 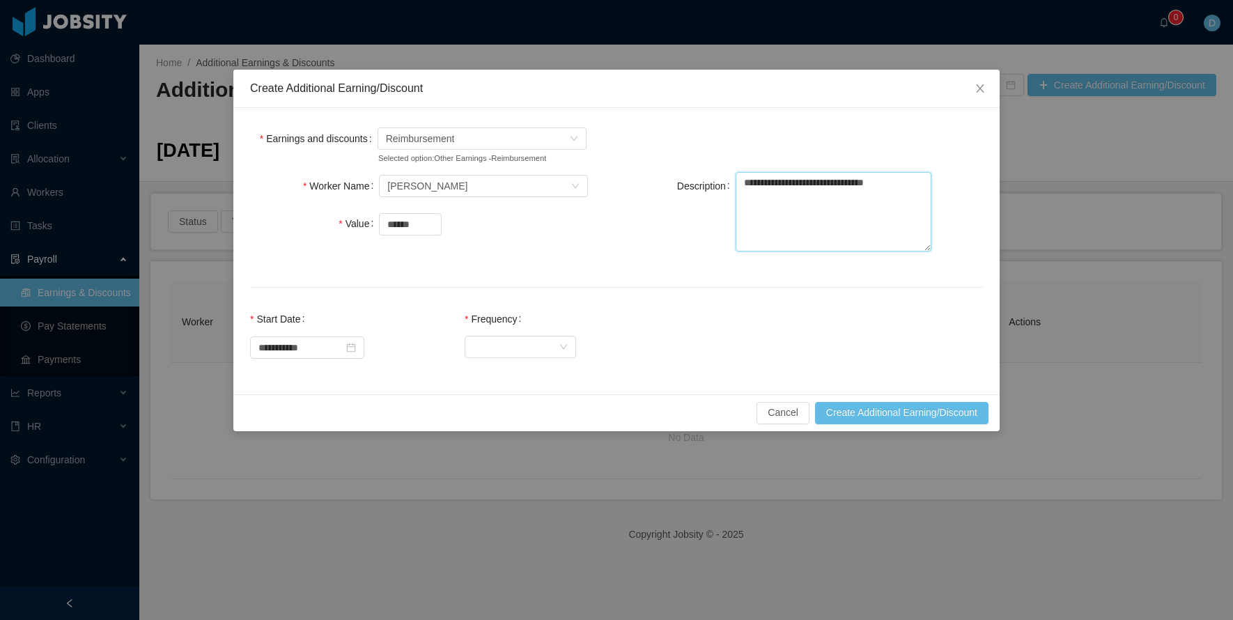 What do you see at coordinates (341, 186) in the screenshot?
I see `label: Worker Name` at bounding box center [341, 186].